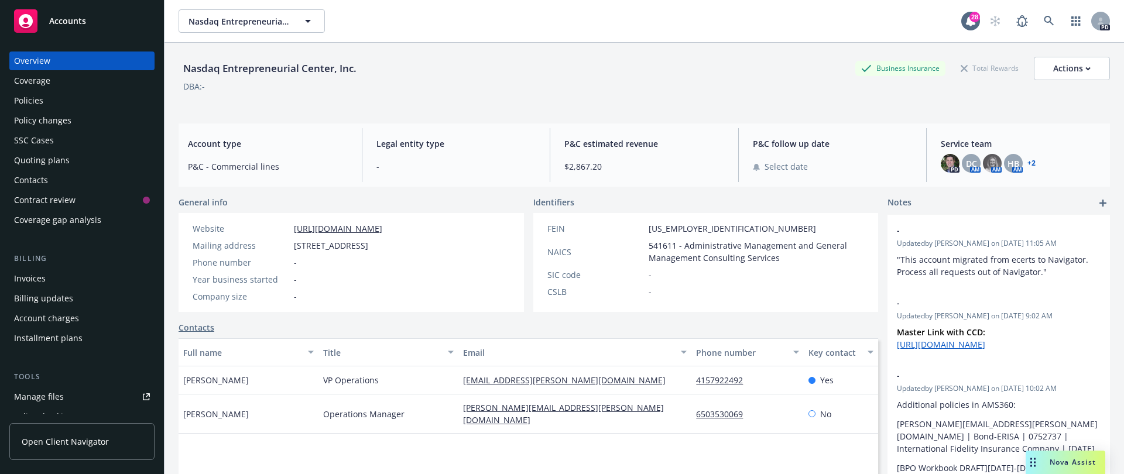  I want to click on span: Identifiers, so click(554, 202).